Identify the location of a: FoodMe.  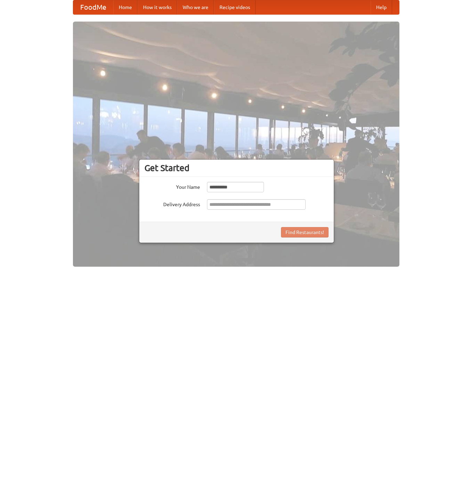
(93, 7).